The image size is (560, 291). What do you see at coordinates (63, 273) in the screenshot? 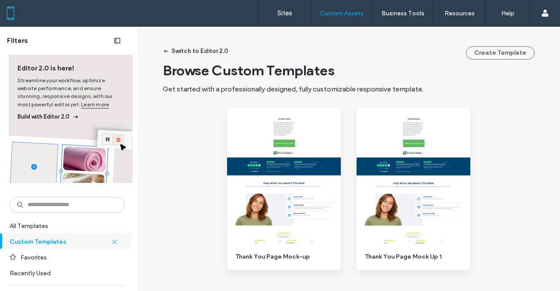
I see `label: Recently Used` at bounding box center [63, 273].